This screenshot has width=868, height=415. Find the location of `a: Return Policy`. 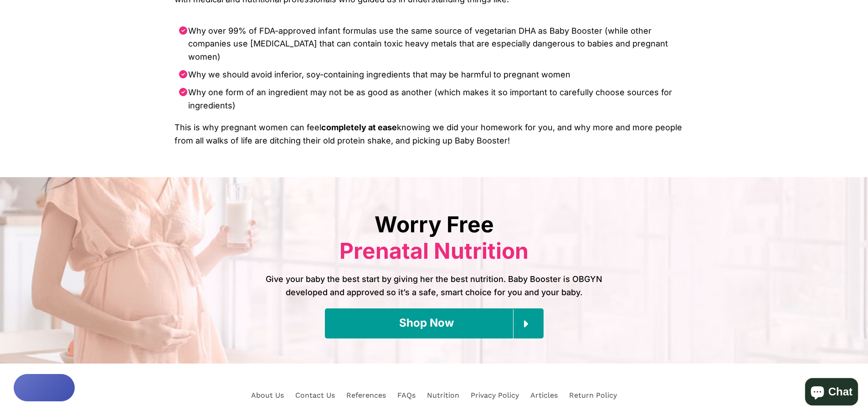

a: Return Policy is located at coordinates (593, 395).